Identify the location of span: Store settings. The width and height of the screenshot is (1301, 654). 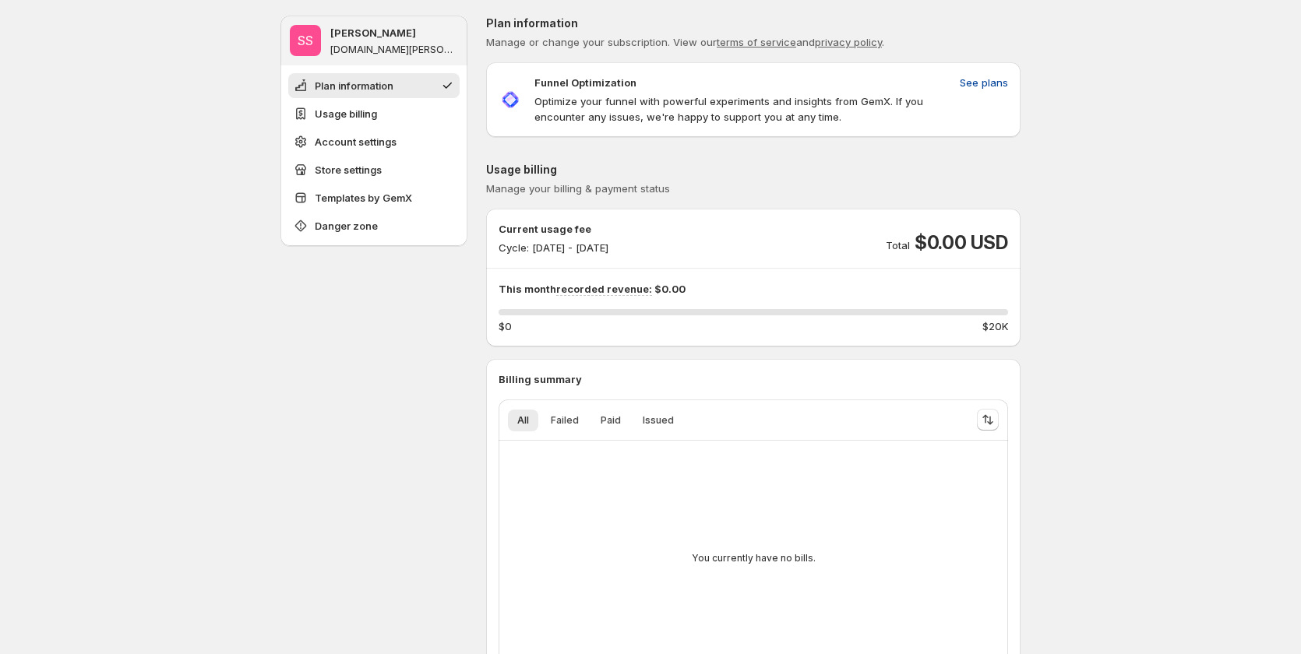
(348, 170).